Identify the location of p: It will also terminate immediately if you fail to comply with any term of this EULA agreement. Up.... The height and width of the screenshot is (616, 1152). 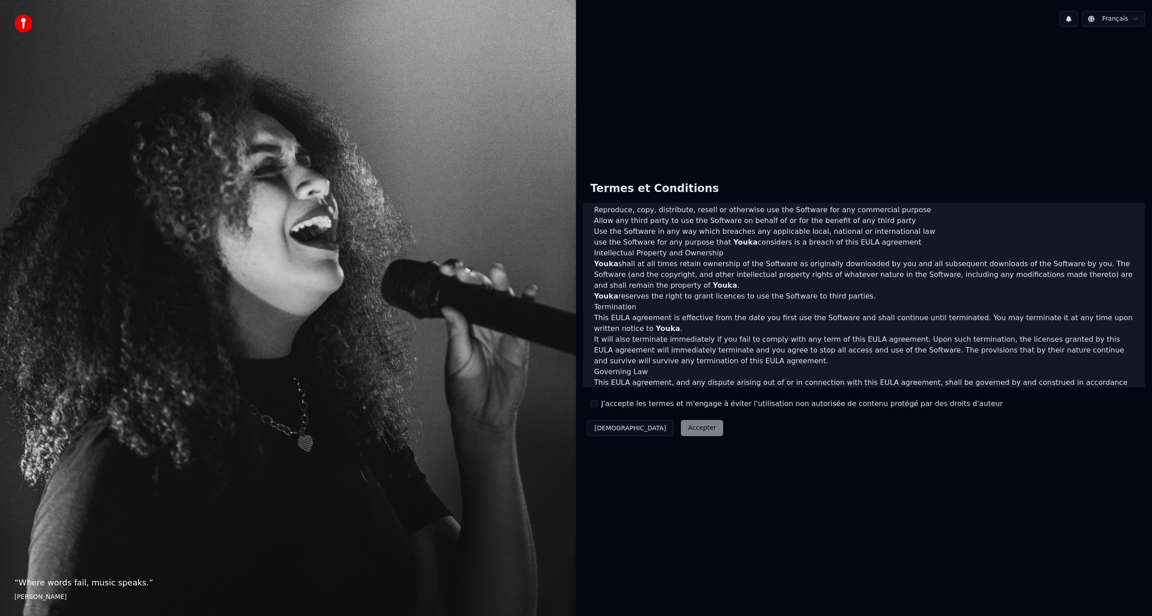
(864, 351).